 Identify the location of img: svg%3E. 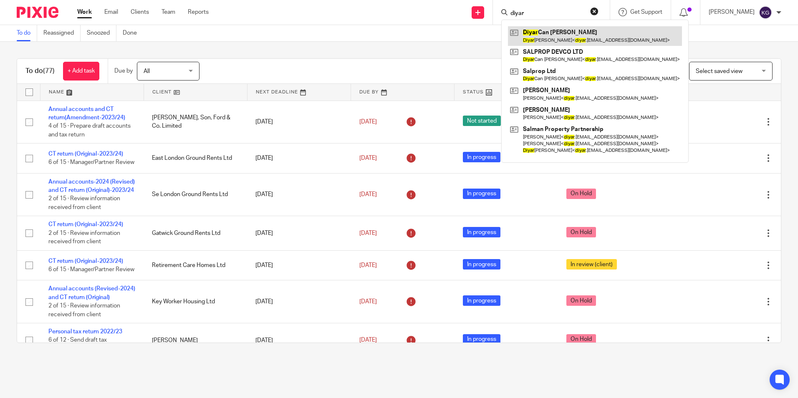
(765, 13).